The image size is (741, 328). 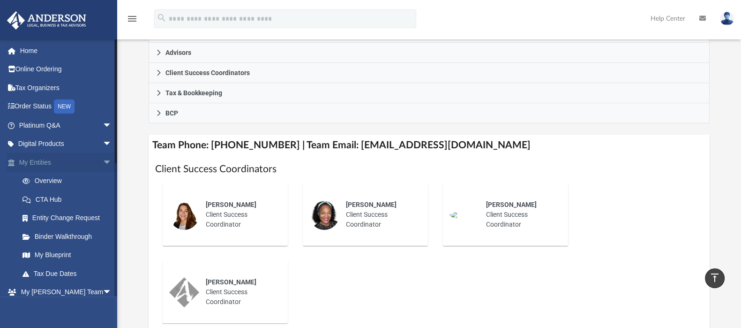 What do you see at coordinates (66, 51) in the screenshot?
I see `a: Home` at bounding box center [66, 51].